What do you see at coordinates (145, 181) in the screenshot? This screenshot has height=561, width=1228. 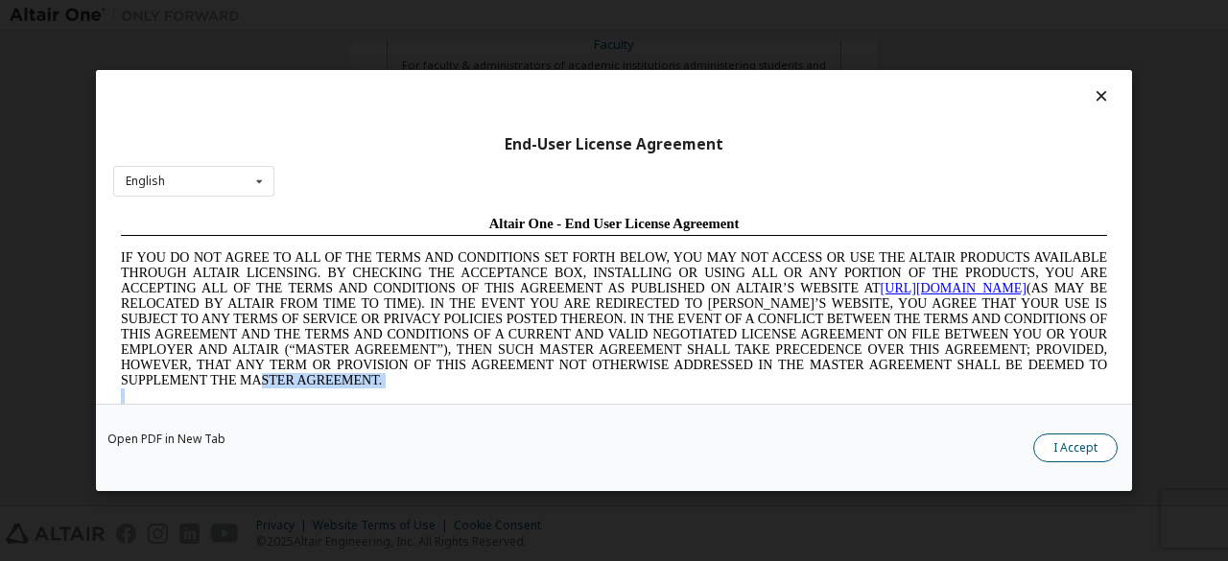 I see `div: English` at bounding box center [145, 181].